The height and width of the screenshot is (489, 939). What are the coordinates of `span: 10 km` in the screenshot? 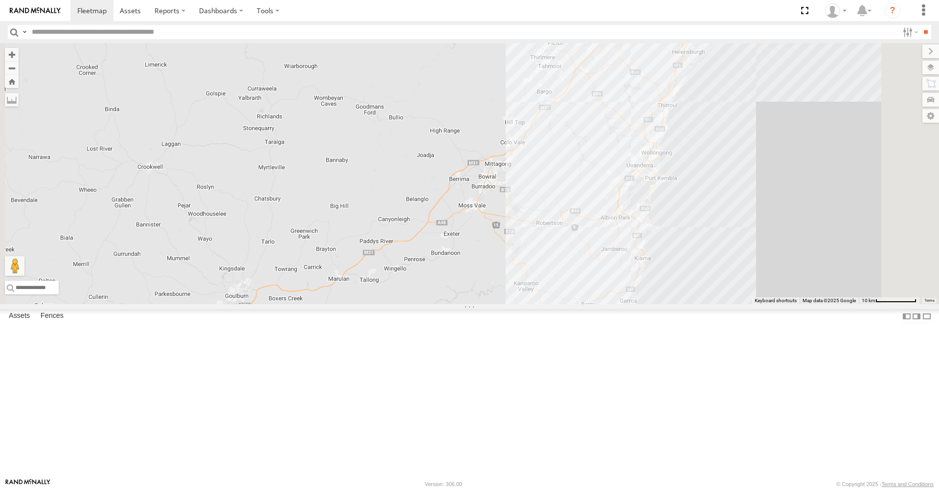 It's located at (868, 300).